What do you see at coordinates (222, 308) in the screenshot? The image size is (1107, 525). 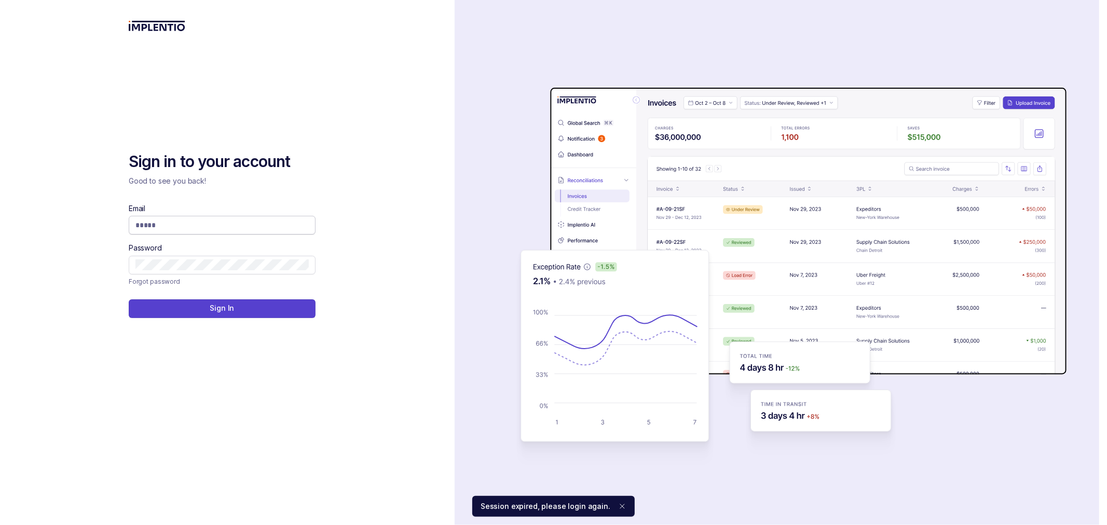 I see `p: Sign In` at bounding box center [222, 308].